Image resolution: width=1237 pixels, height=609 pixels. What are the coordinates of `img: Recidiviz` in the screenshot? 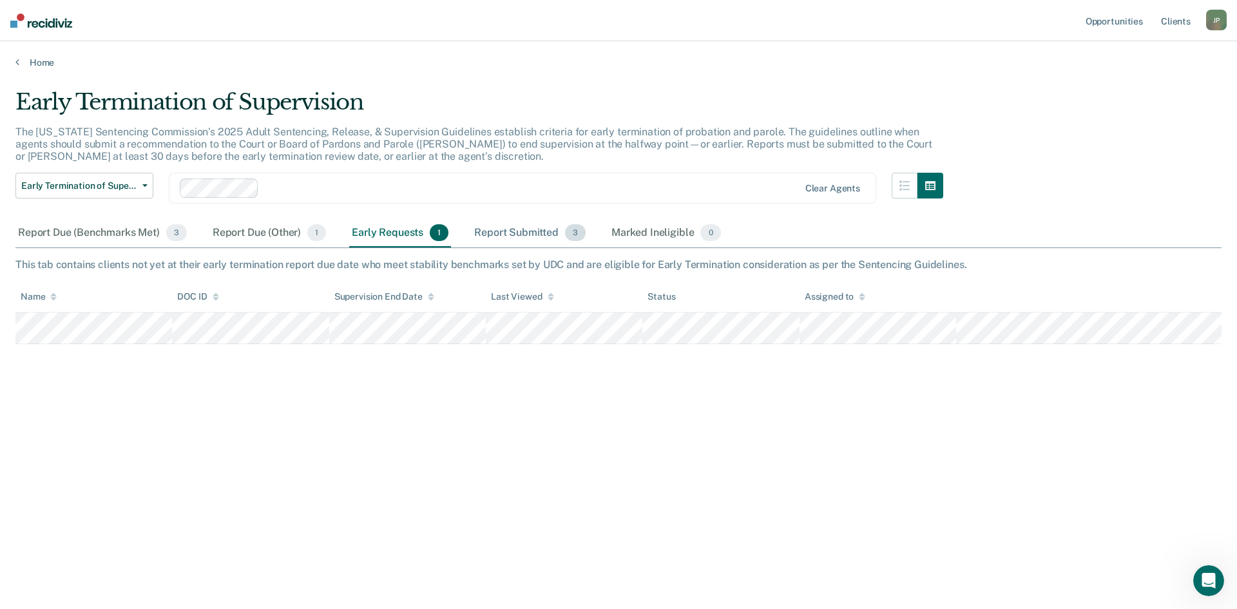 It's located at (41, 21).